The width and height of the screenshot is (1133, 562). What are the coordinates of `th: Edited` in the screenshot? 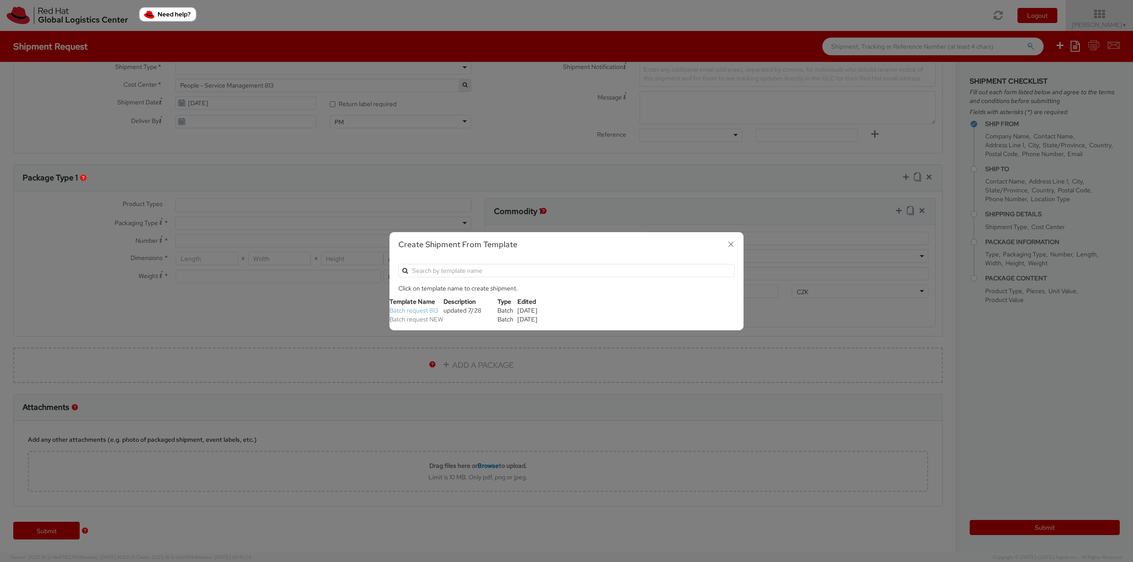 It's located at (530, 302).